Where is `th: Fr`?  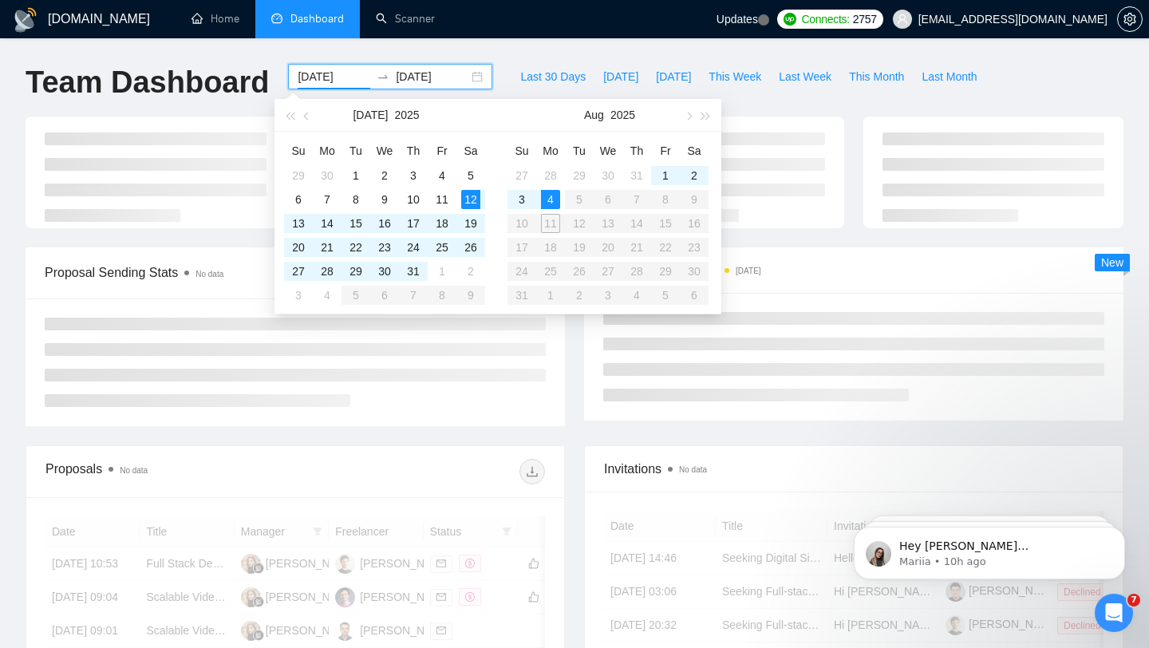 th: Fr is located at coordinates (665, 151).